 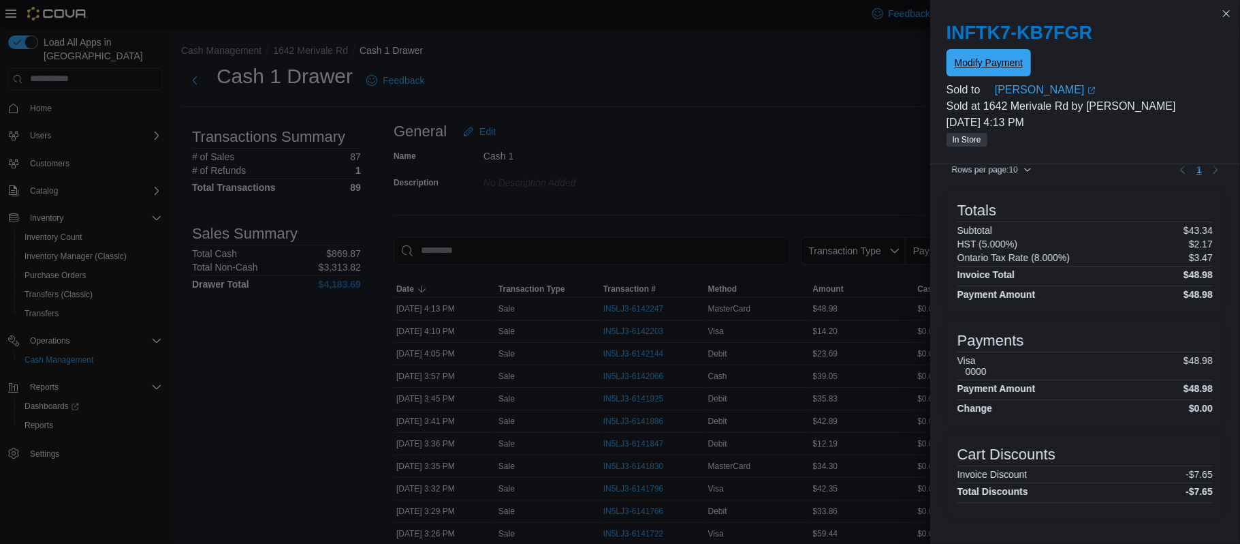 I want to click on h4: Invoice Total, so click(x=986, y=275).